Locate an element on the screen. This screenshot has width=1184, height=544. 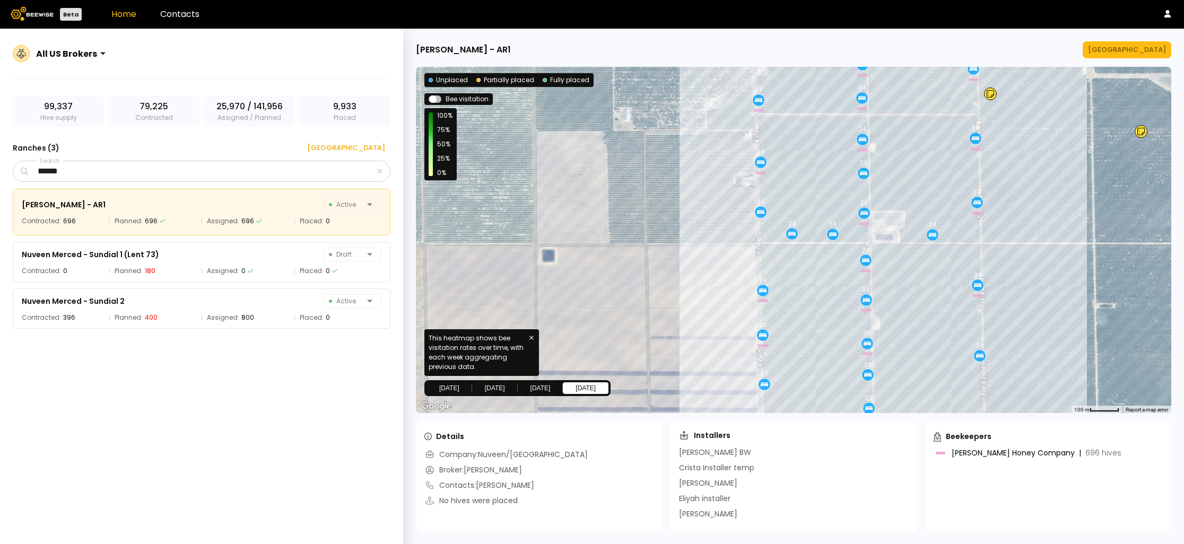
div: 180 is located at coordinates (150, 271).